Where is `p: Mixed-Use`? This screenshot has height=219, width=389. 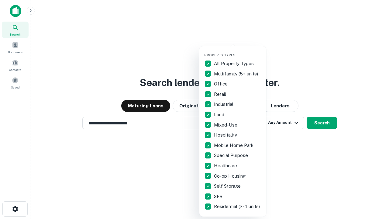
p: Mixed-Use is located at coordinates (226, 125).